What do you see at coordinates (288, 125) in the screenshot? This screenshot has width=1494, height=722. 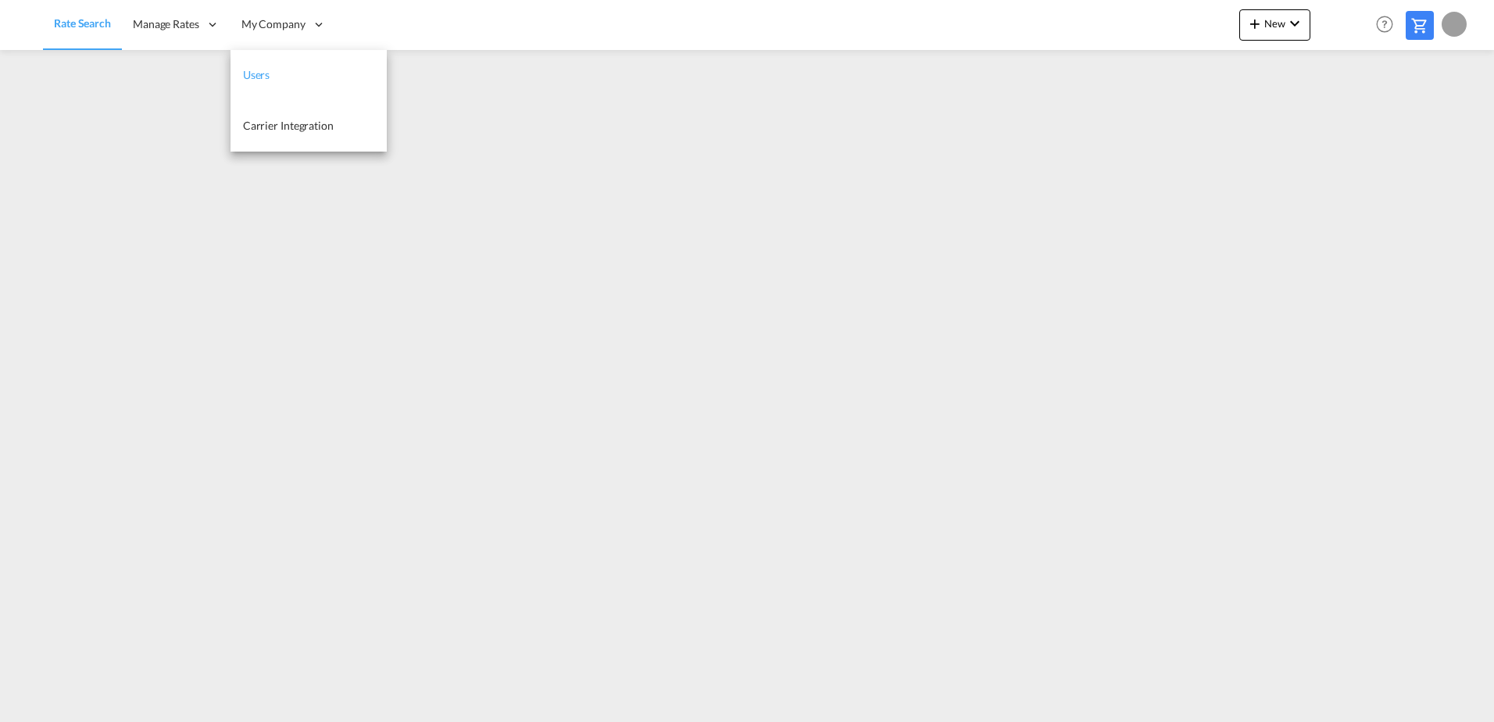 I see `span: Carrier Integration` at bounding box center [288, 125].